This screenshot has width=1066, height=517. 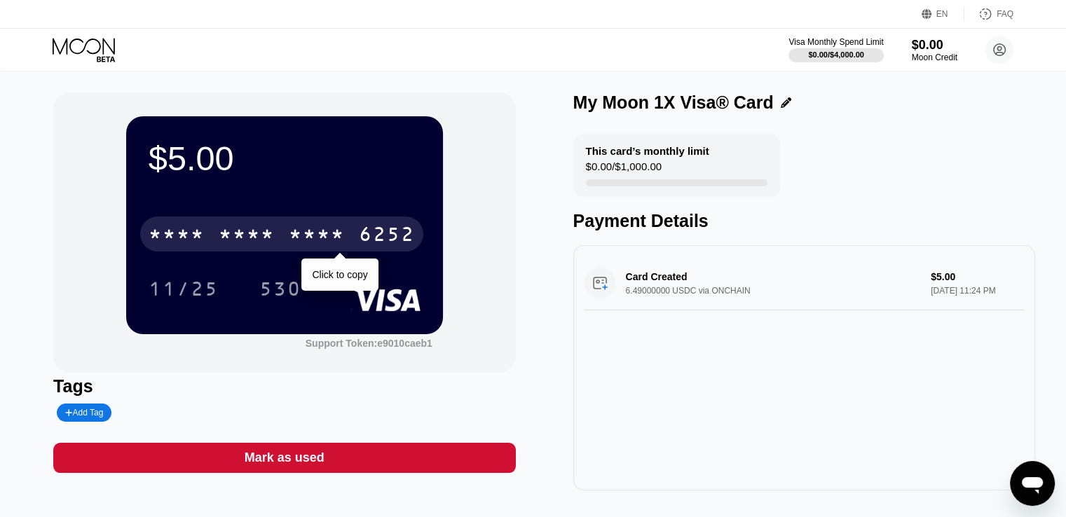 What do you see at coordinates (387, 236) in the screenshot?
I see `div: 6252` at bounding box center [387, 236].